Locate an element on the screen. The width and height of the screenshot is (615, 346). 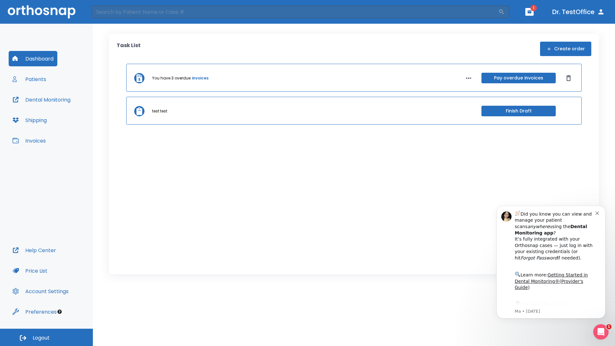
b: Dental Monitoring app is located at coordinates (64, 32).